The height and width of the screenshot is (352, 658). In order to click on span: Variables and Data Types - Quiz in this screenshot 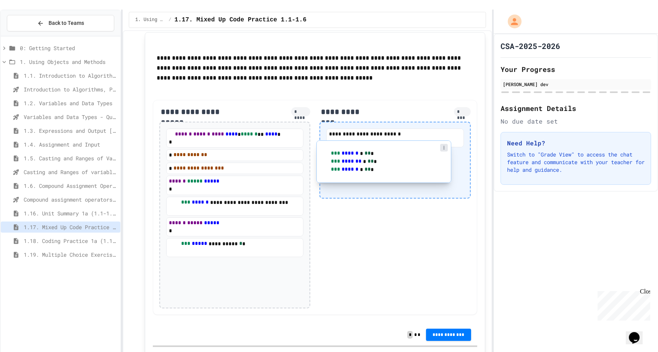, I will do `click(70, 117)`.